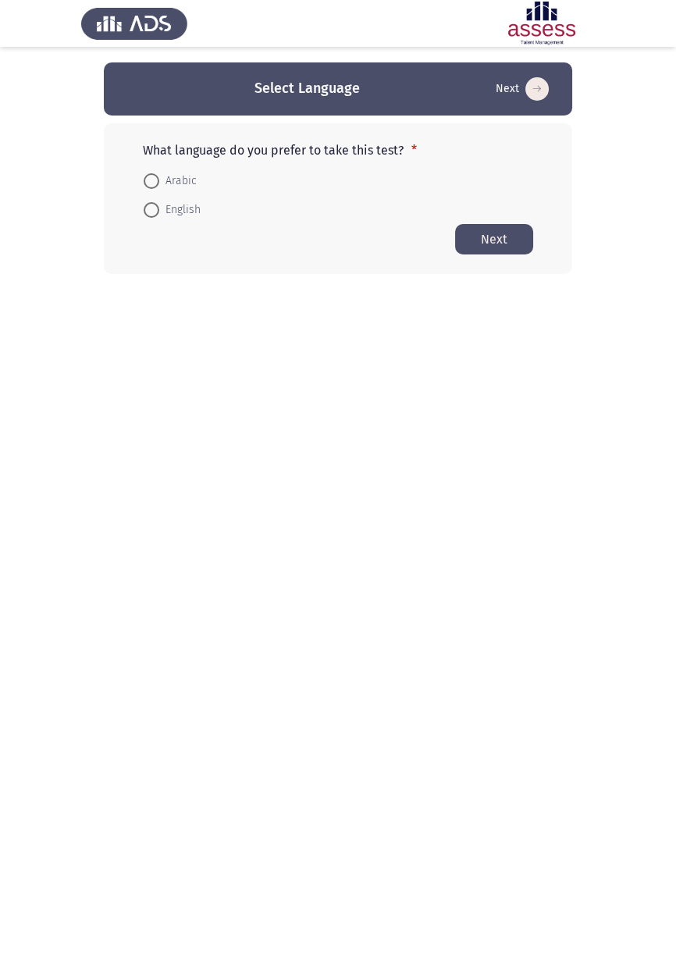 This screenshot has height=964, width=676. Describe the element at coordinates (178, 181) in the screenshot. I see `span: Arabic` at that location.